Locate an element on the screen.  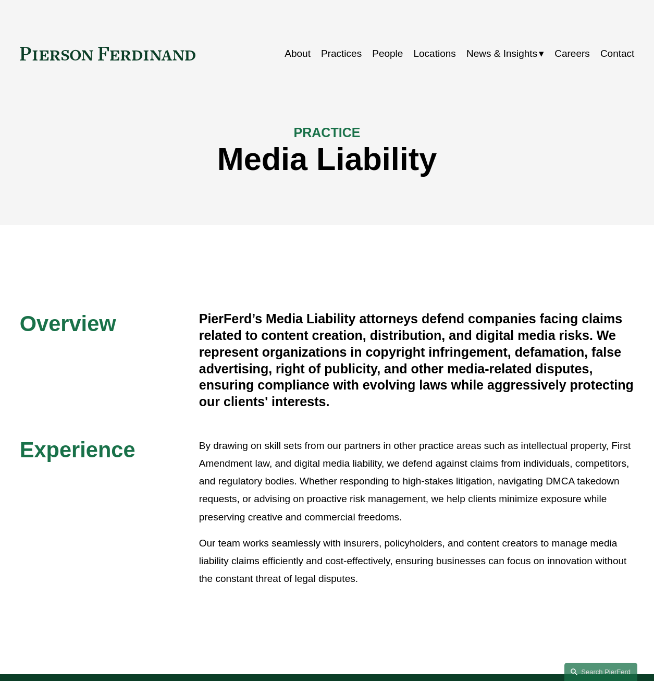
a: Contact is located at coordinates (617, 54).